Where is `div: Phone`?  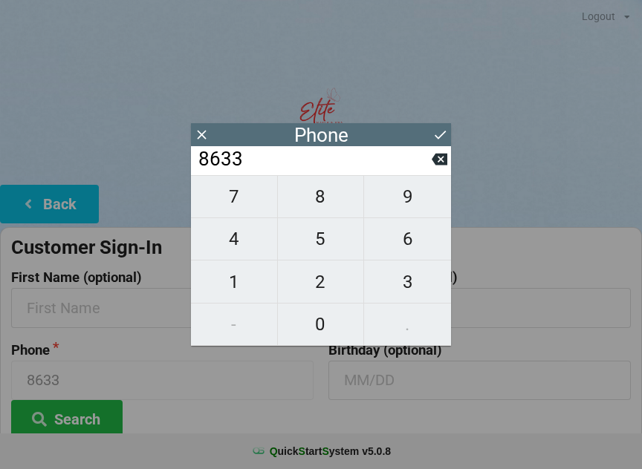 div: Phone is located at coordinates (321, 135).